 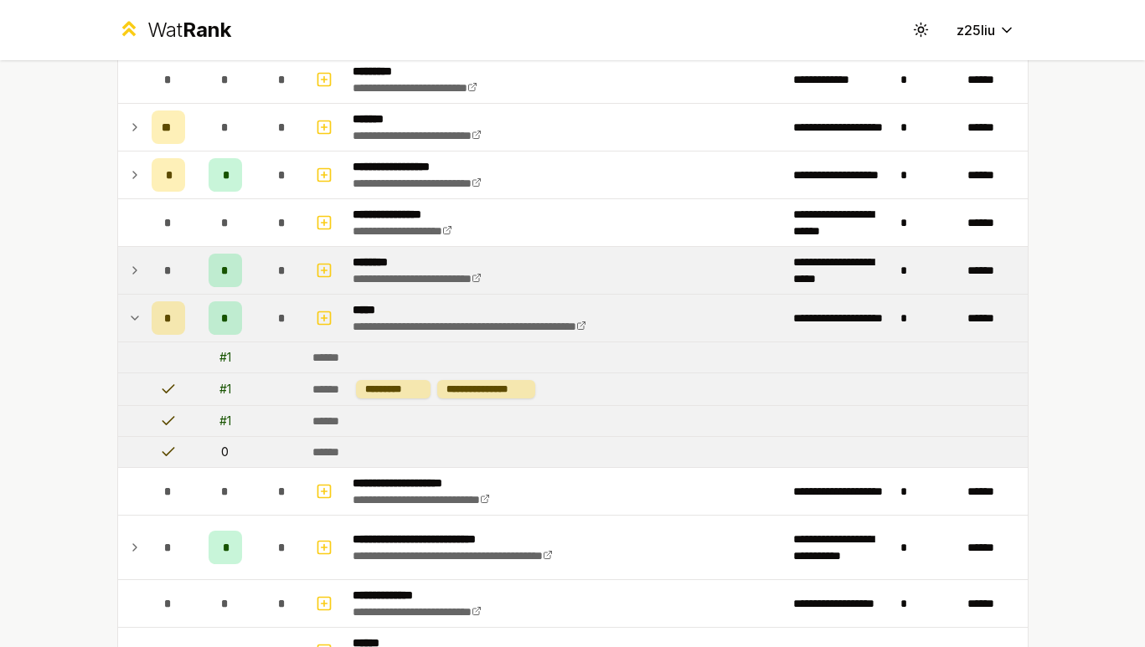 What do you see at coordinates (189, 30) in the screenshot?
I see `div: Wat` at bounding box center [189, 30].